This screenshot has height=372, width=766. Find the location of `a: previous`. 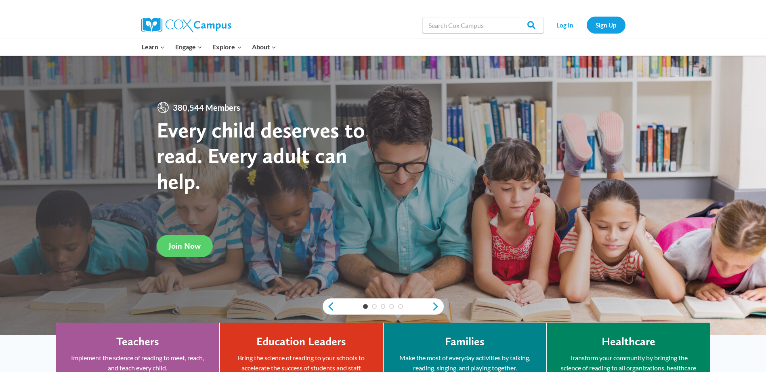

a: previous is located at coordinates (329, 306).